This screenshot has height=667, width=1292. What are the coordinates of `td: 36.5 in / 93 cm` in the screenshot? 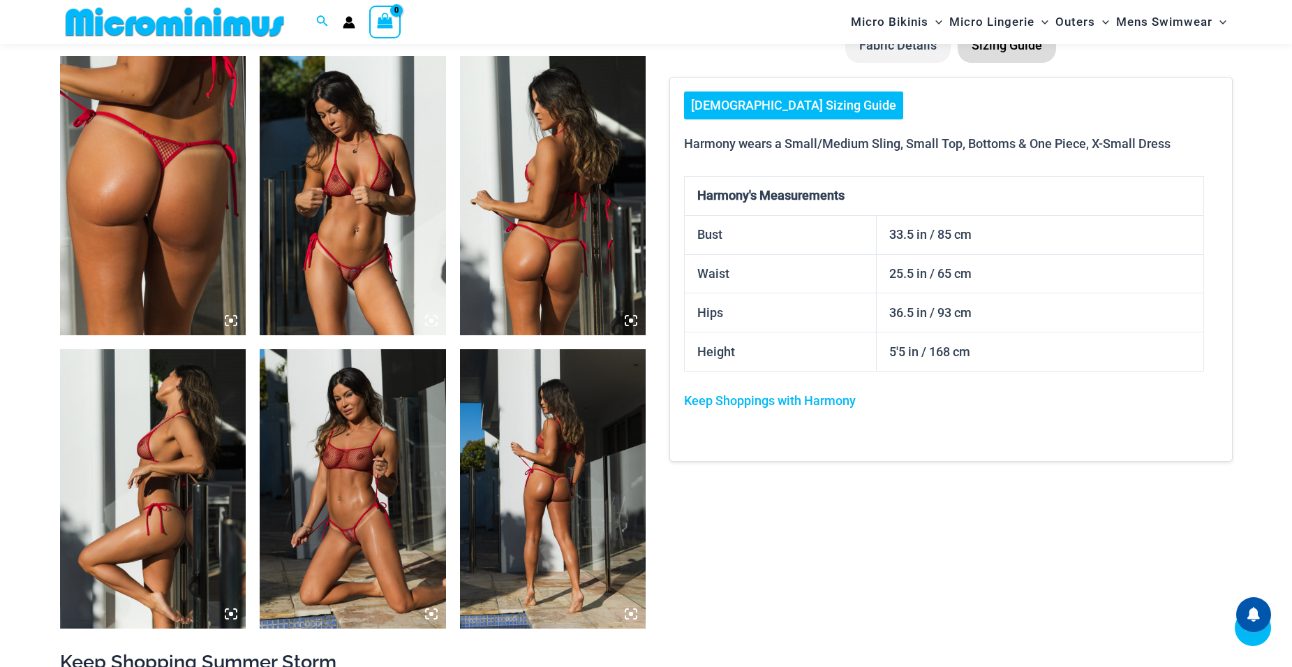 It's located at (1040, 313).